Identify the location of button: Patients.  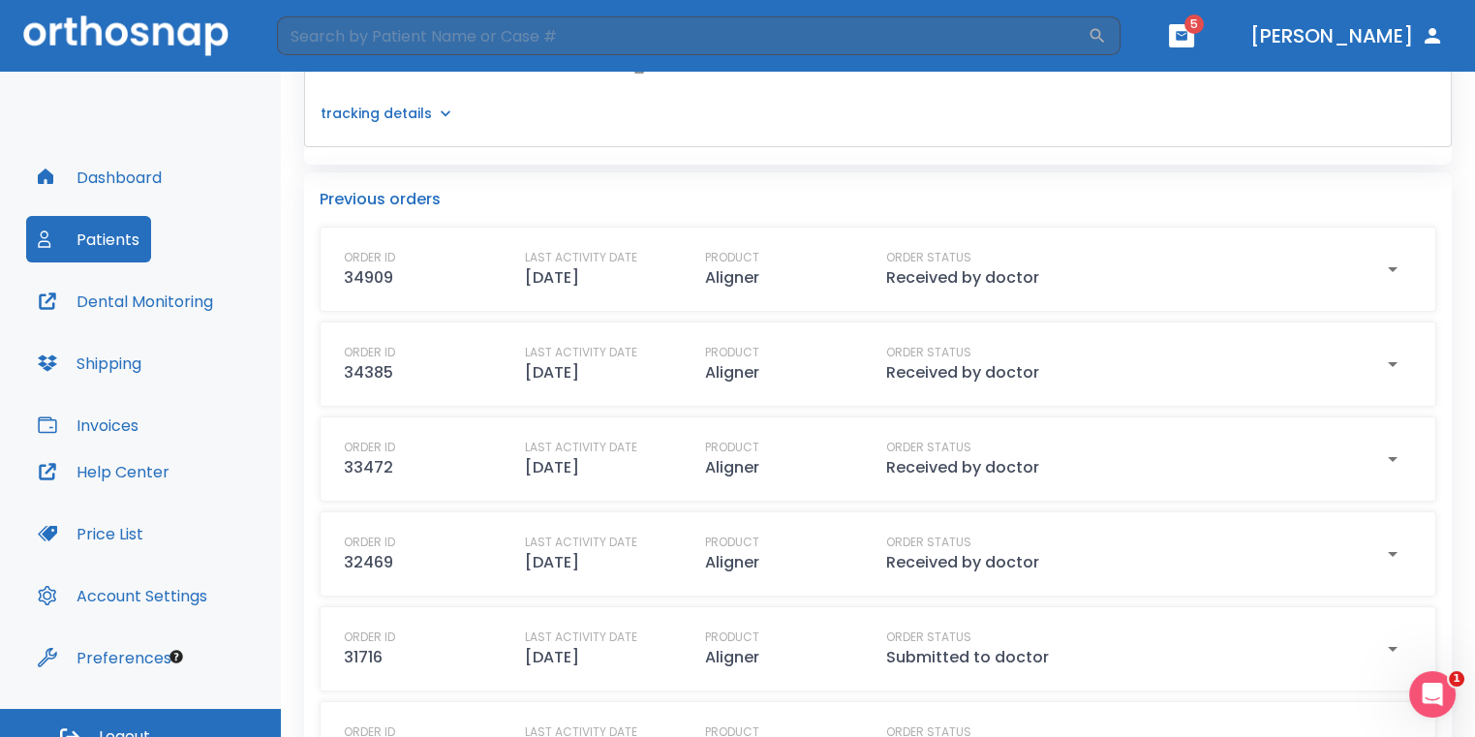
(88, 239).